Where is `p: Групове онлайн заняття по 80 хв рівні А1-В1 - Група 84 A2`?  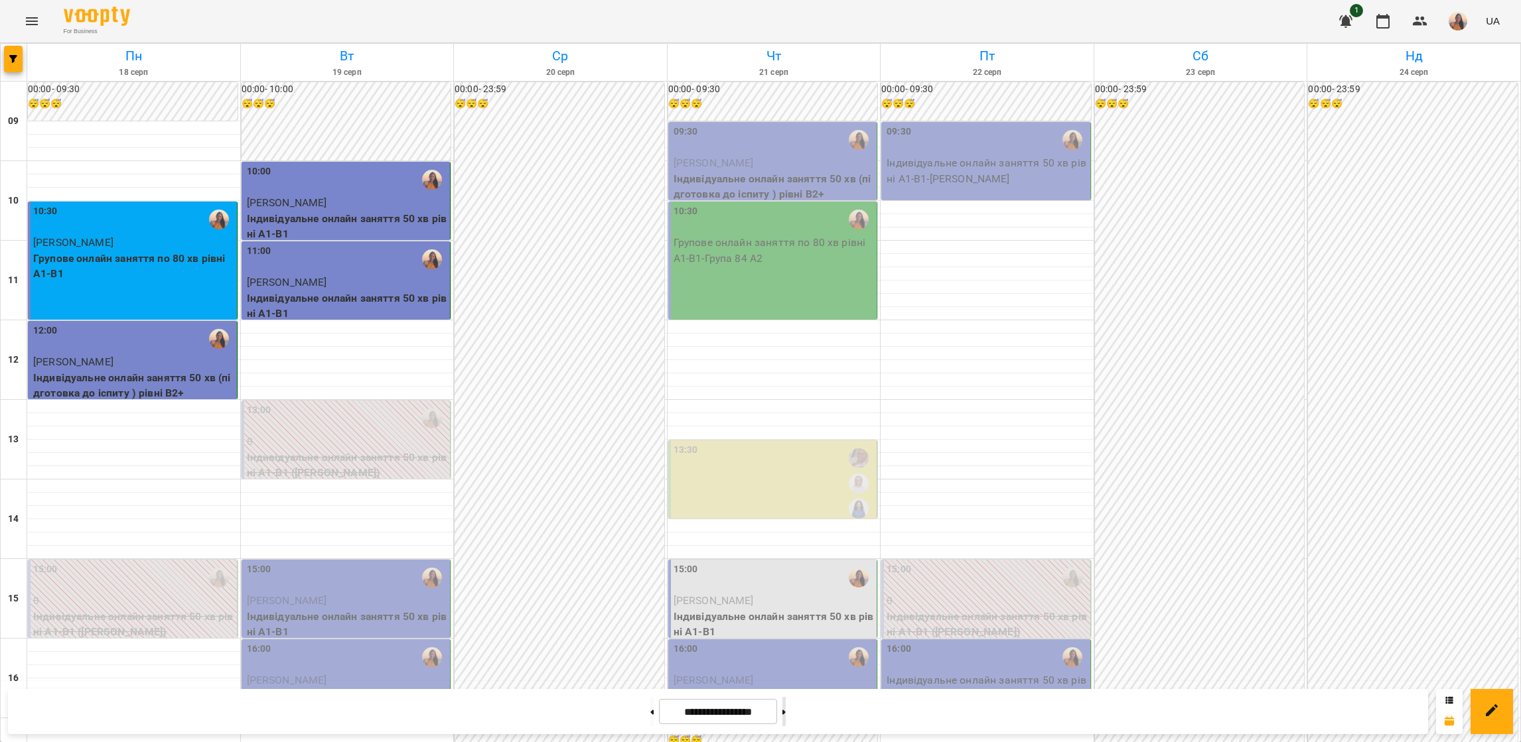 p: Групове онлайн заняття по 80 хв рівні А1-В1 - Група 84 A2 is located at coordinates (774, 250).